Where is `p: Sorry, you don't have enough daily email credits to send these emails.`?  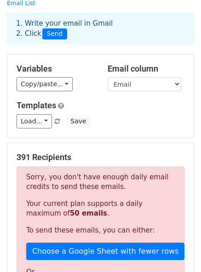 p: Sorry, you don't have enough daily email credits to send these emails. is located at coordinates (100, 182).